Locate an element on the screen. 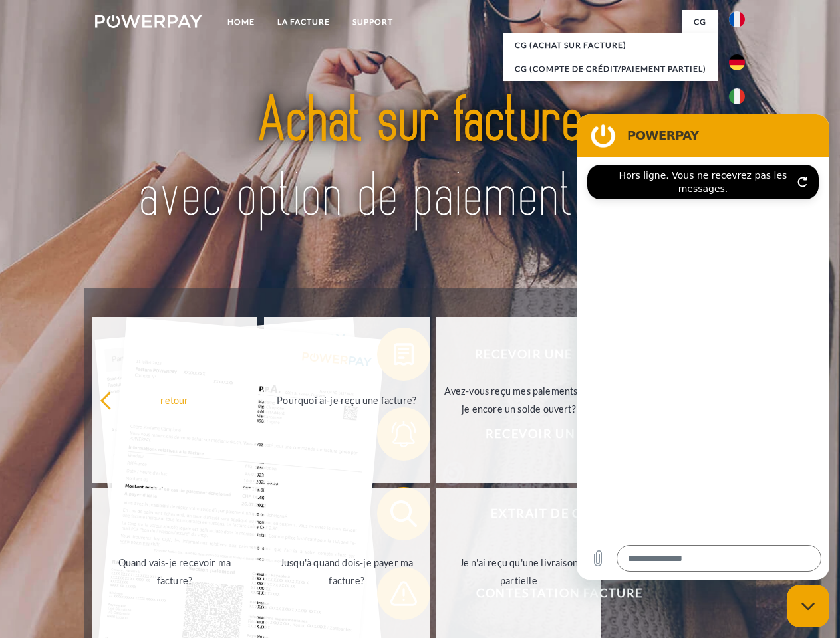 This screenshot has height=638, width=840. img: it is located at coordinates (737, 96).